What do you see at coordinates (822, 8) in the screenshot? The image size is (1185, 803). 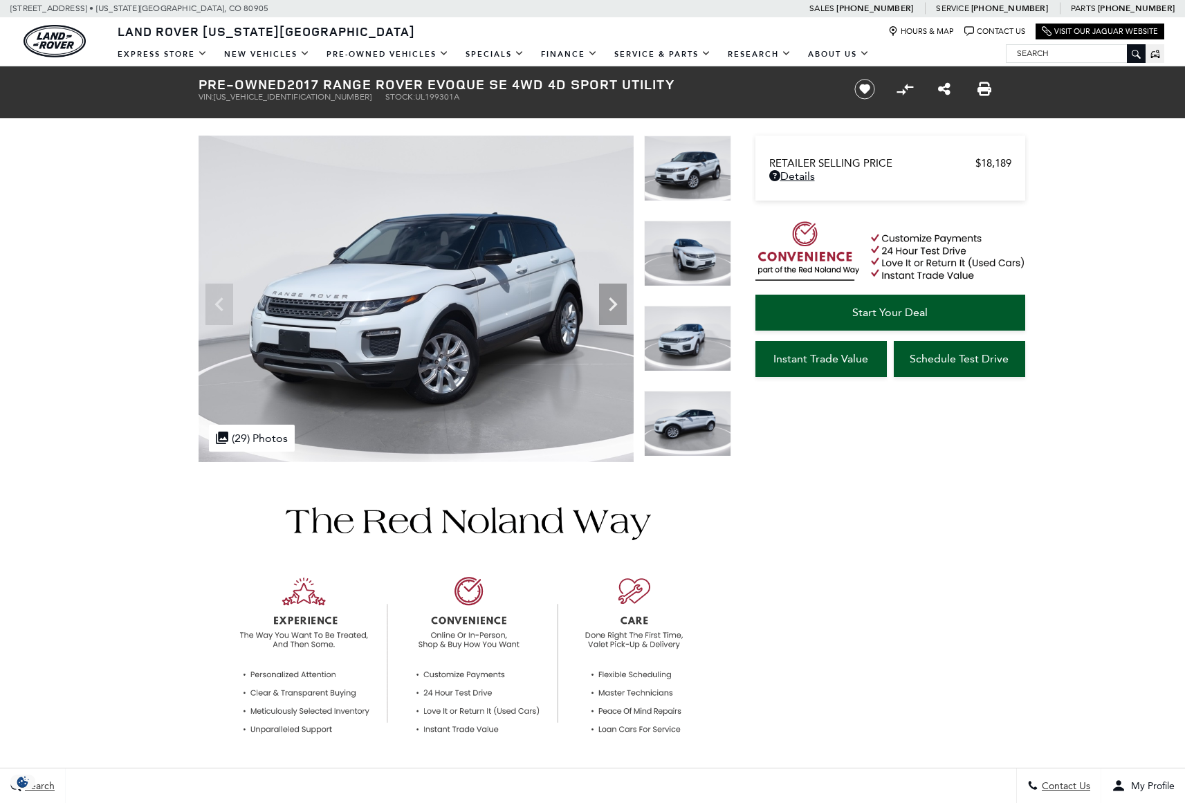 I see `span: Sales` at bounding box center [822, 8].